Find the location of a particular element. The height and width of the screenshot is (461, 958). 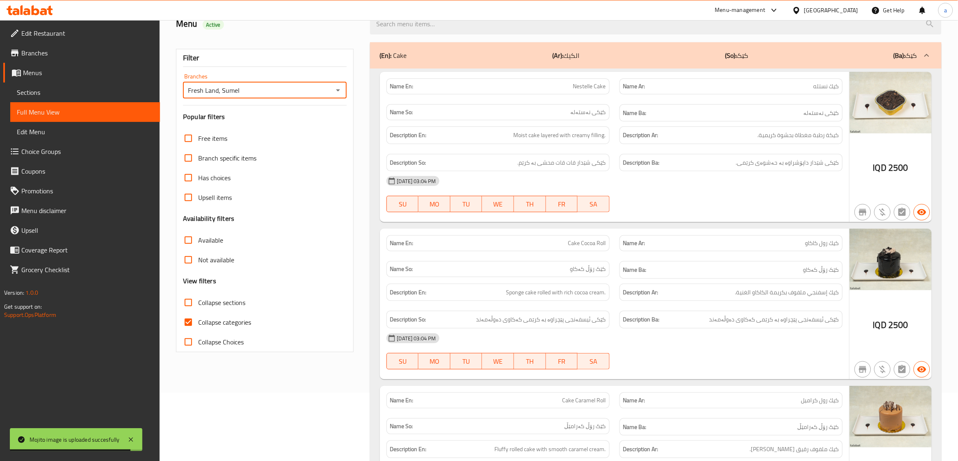

a: Sections is located at coordinates (85, 92).